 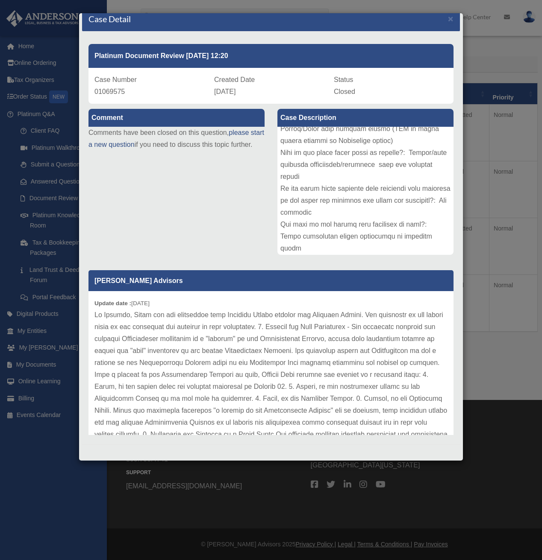 What do you see at coordinates (365, 118) in the screenshot?
I see `label: Case Description` at bounding box center [365, 118].